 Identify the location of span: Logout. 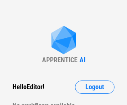
(94, 87).